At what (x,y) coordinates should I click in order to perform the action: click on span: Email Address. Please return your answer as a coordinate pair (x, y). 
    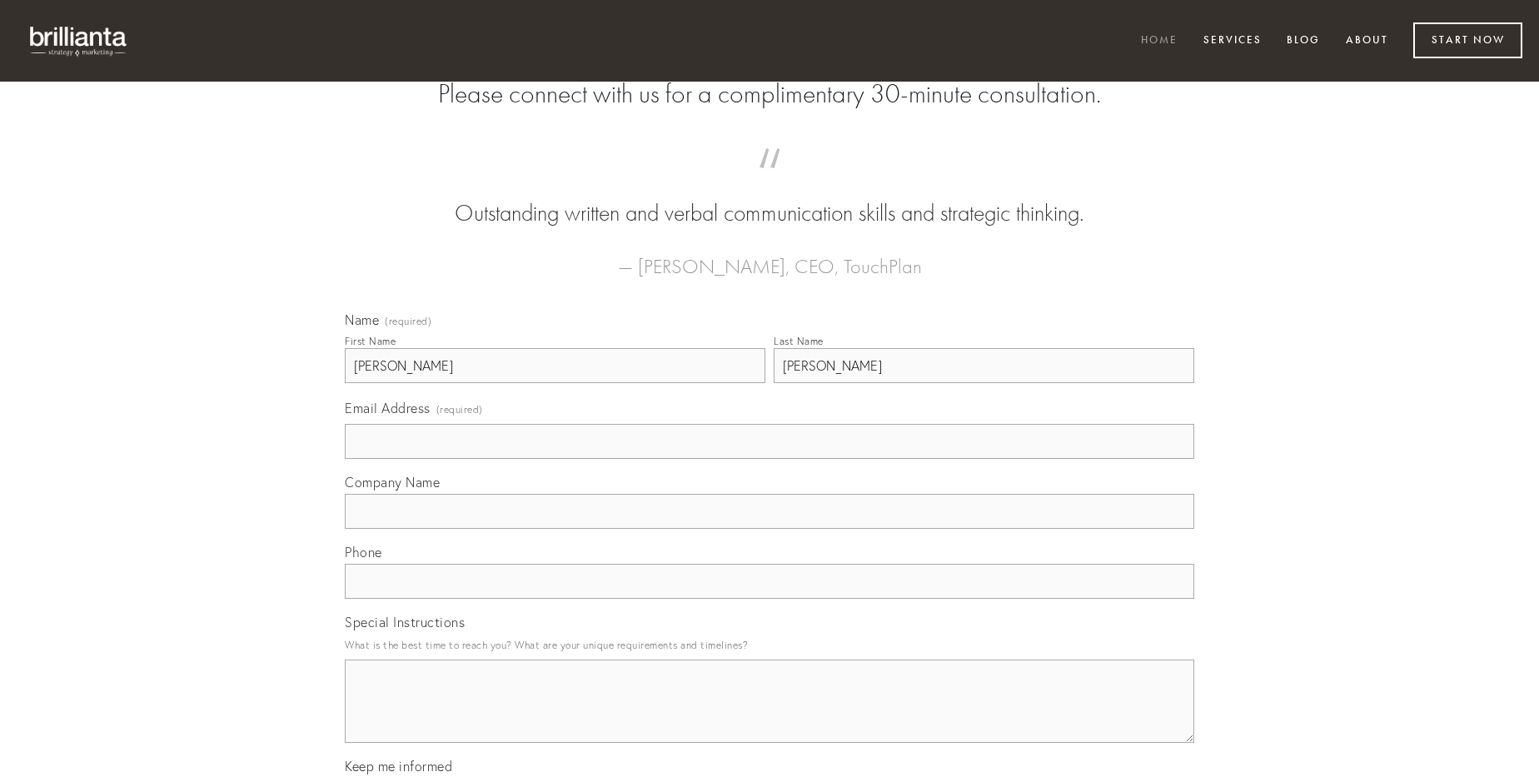
    Looking at the image, I should click on (387, 408).